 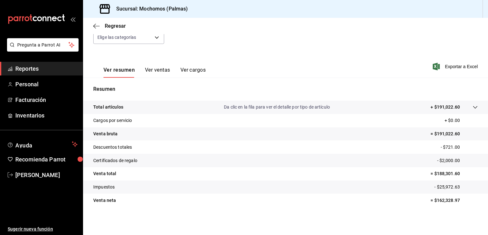 I want to click on p: = $162,328.97, so click(x=454, y=201).